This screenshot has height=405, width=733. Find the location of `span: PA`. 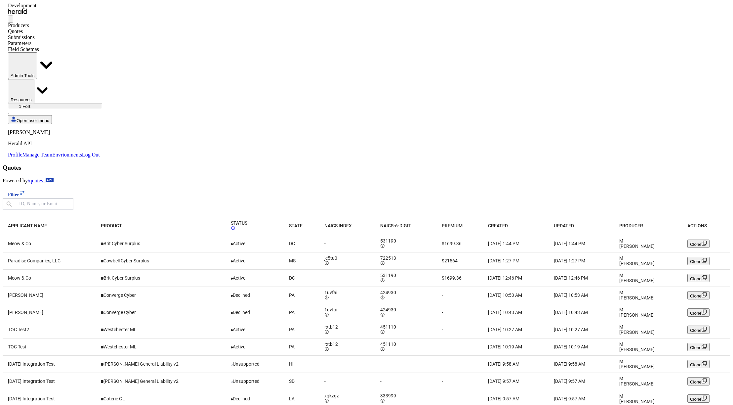

span: PA is located at coordinates (292, 347).